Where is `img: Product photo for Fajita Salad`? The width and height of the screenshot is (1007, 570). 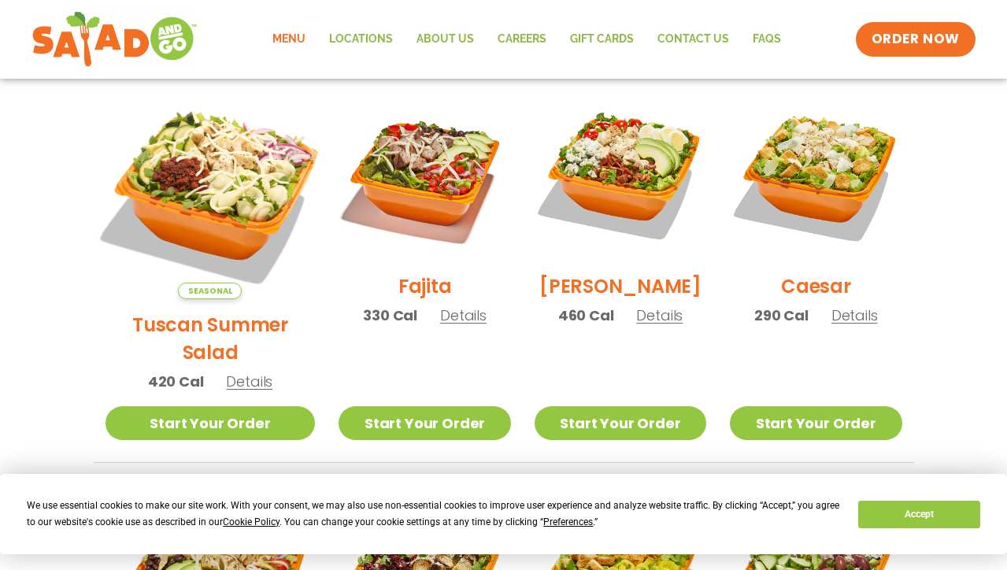
img: Product photo for Fajita Salad is located at coordinates (424, 175).